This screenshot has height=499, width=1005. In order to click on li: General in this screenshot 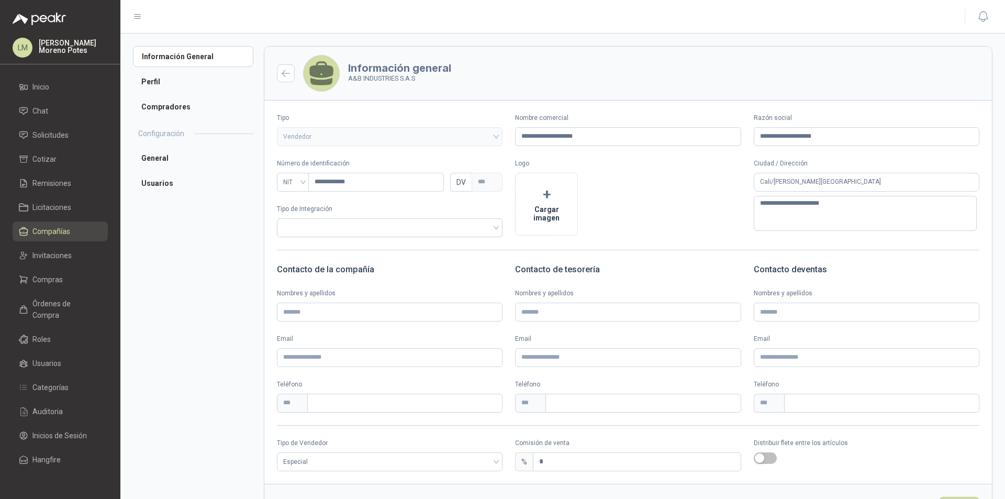, I will do `click(193, 158)`.